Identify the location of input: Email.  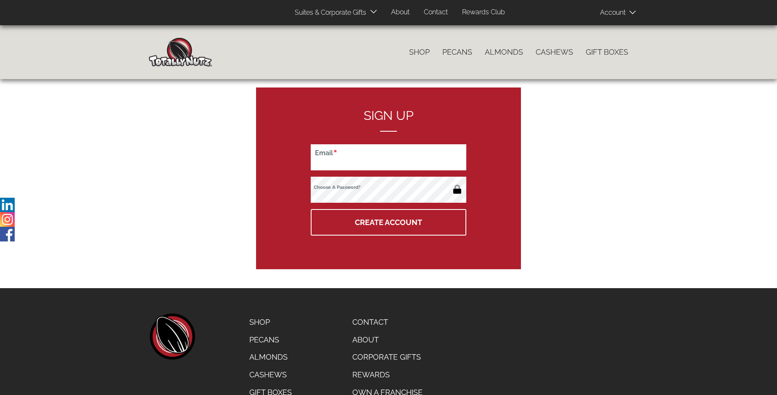
(388, 157).